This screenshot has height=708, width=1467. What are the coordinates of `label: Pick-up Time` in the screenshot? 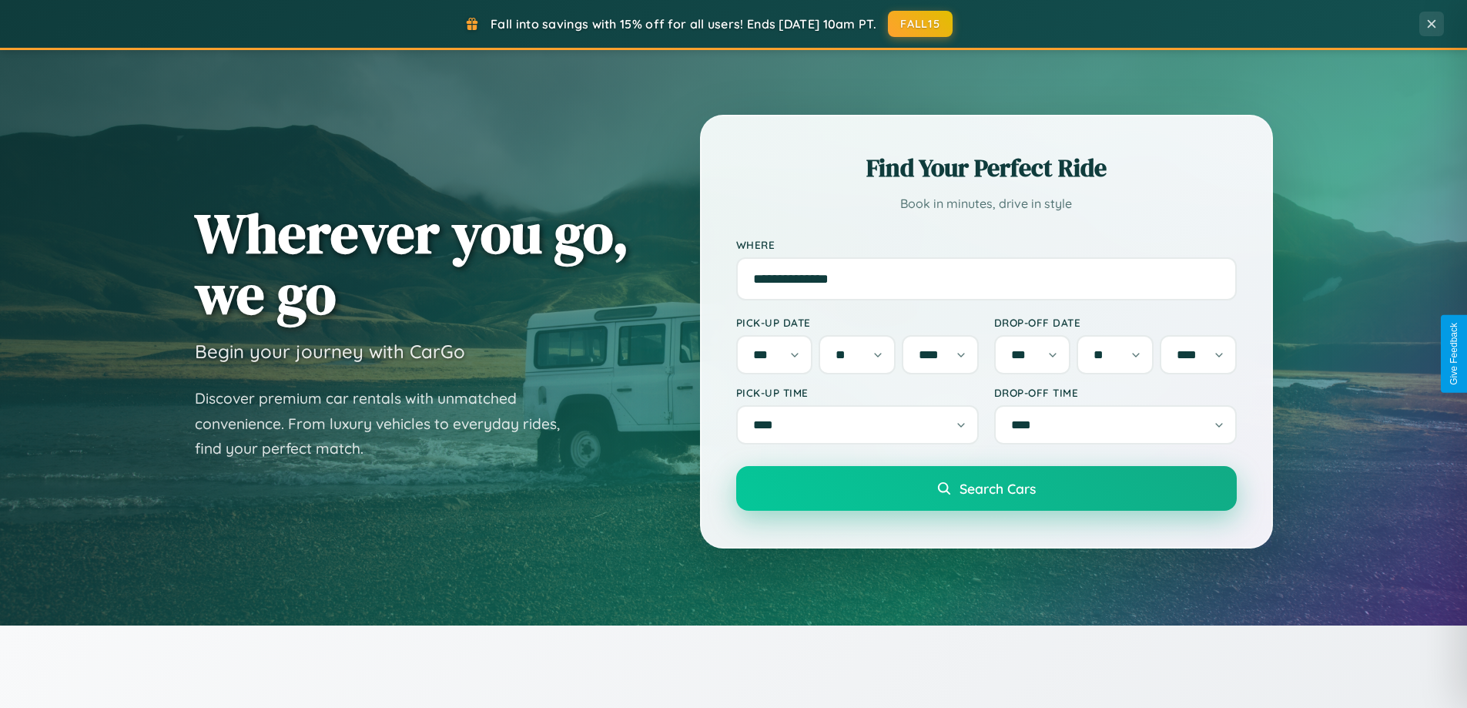 It's located at (857, 392).